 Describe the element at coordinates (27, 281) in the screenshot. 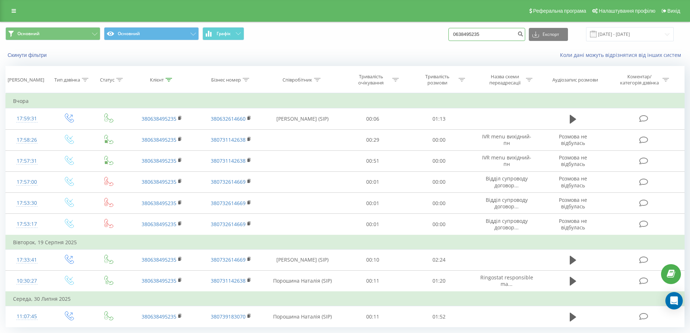

I see `div: 10:30:27` at that location.